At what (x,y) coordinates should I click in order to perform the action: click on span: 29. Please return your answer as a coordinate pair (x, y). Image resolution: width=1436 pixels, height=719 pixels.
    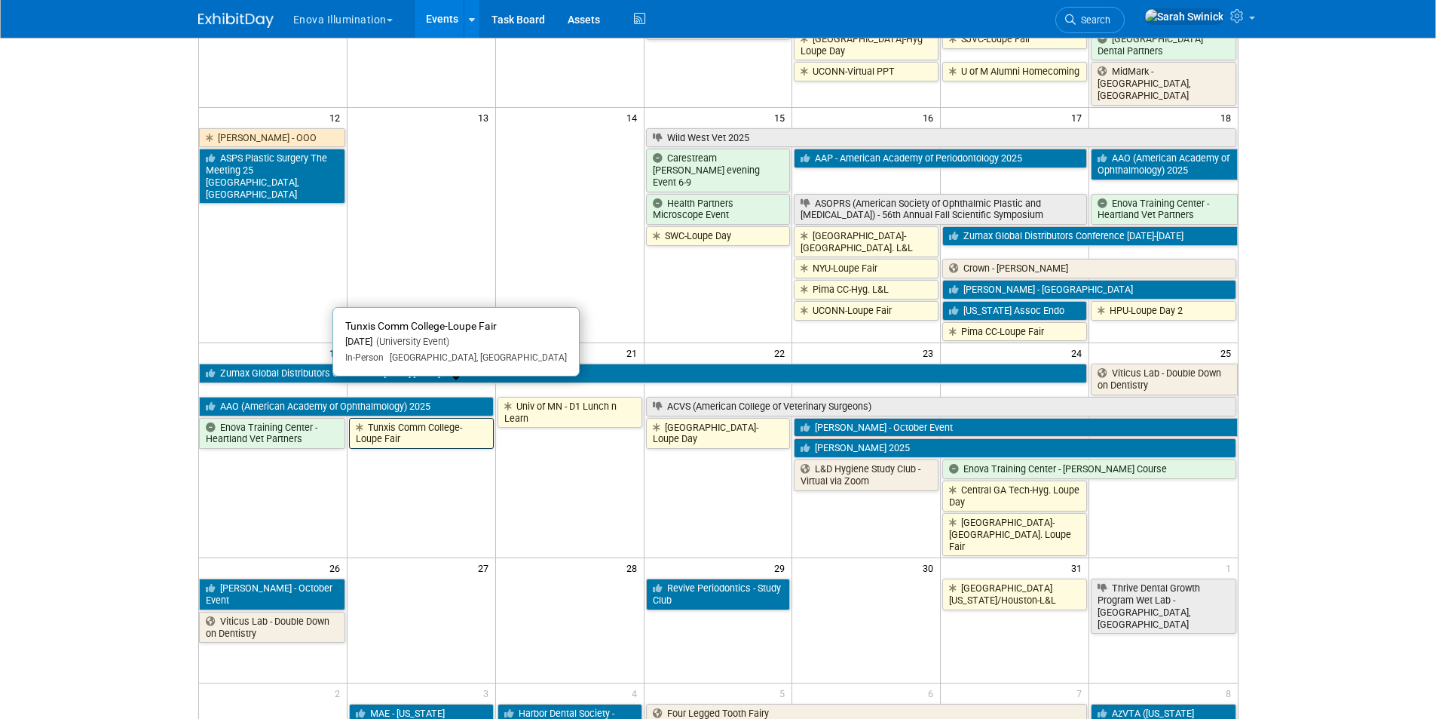
    Looking at the image, I should click on (782, 567).